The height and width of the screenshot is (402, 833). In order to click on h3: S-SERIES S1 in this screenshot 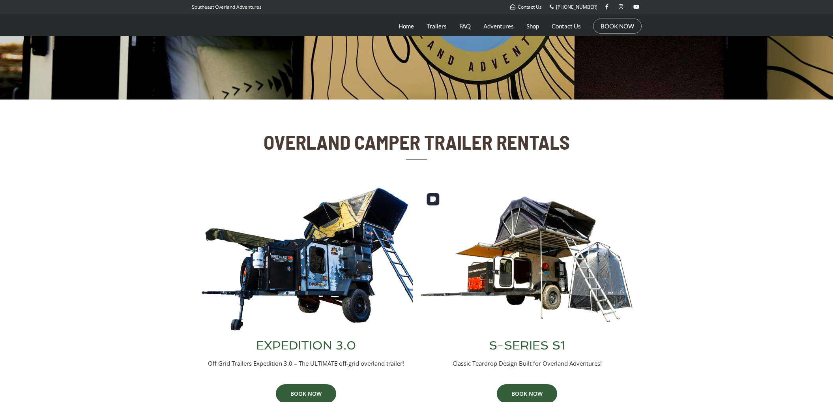, I will do `click(527, 345)`.